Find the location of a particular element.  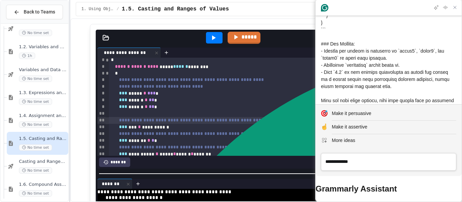

button: Back to Teams is located at coordinates (34, 12).